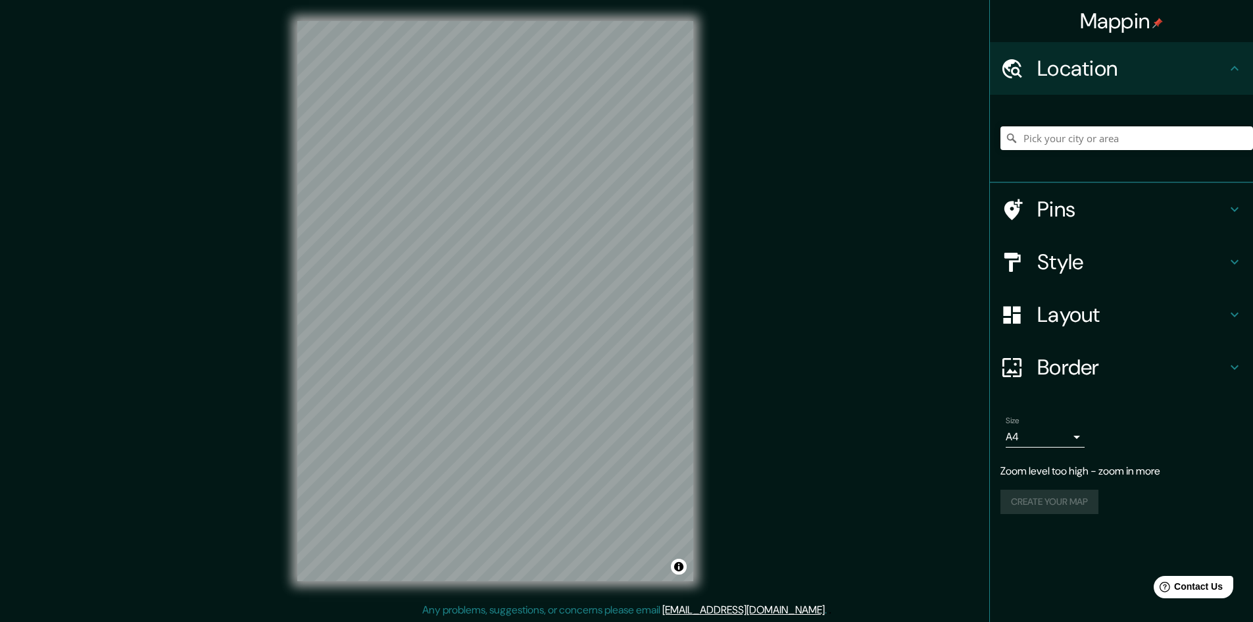 This screenshot has height=622, width=1253. I want to click on h4: Border, so click(1132, 367).